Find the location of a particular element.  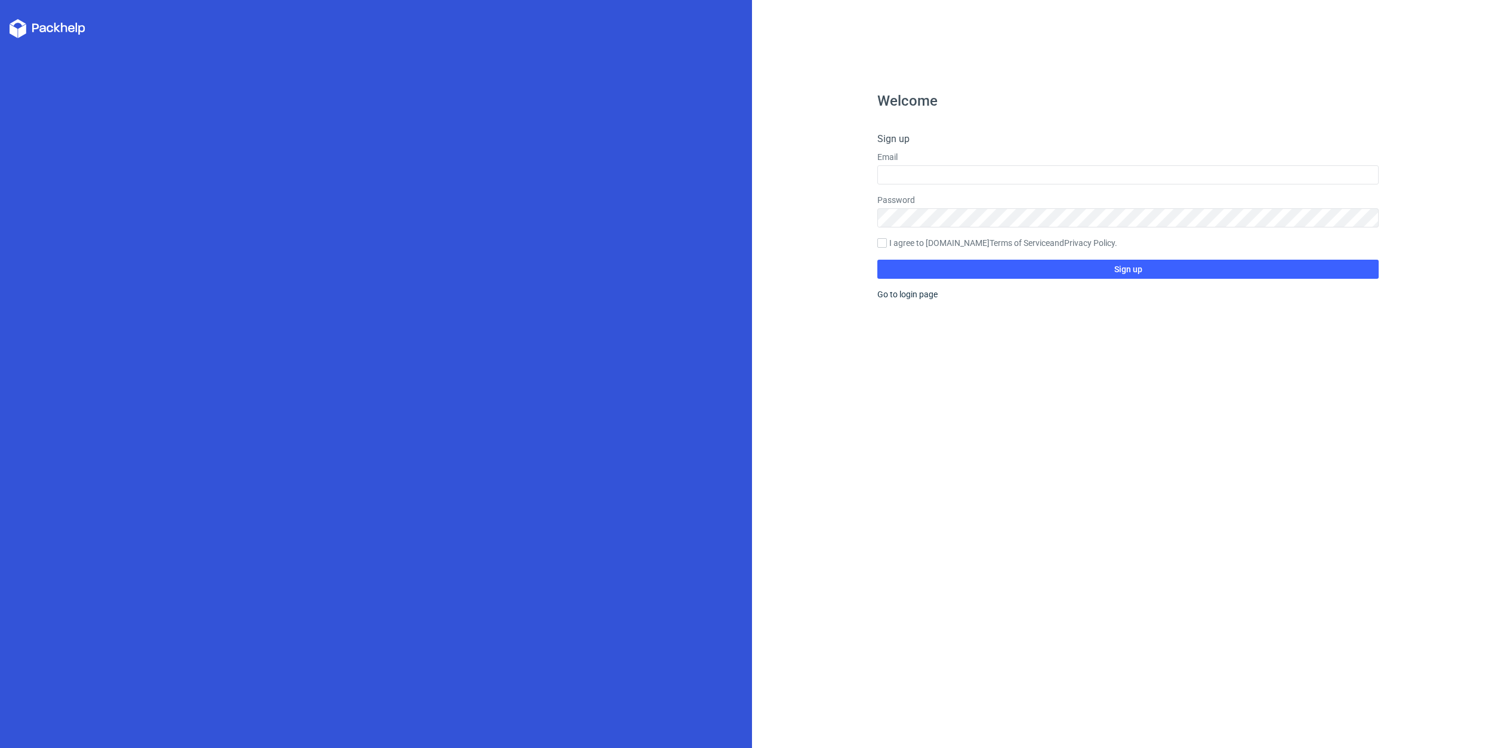

span: Sign up is located at coordinates (1128, 269).